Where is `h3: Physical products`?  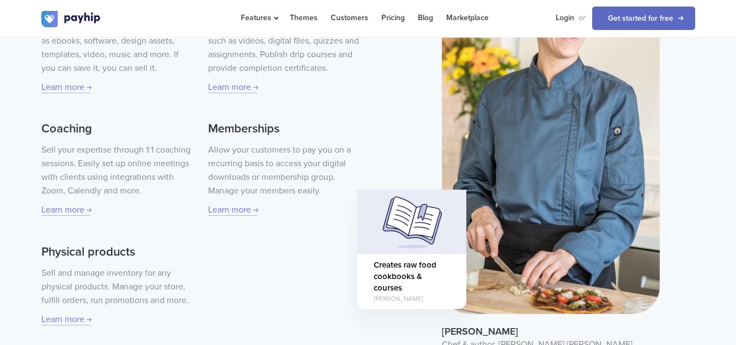
h3: Physical products is located at coordinates (117, 252).